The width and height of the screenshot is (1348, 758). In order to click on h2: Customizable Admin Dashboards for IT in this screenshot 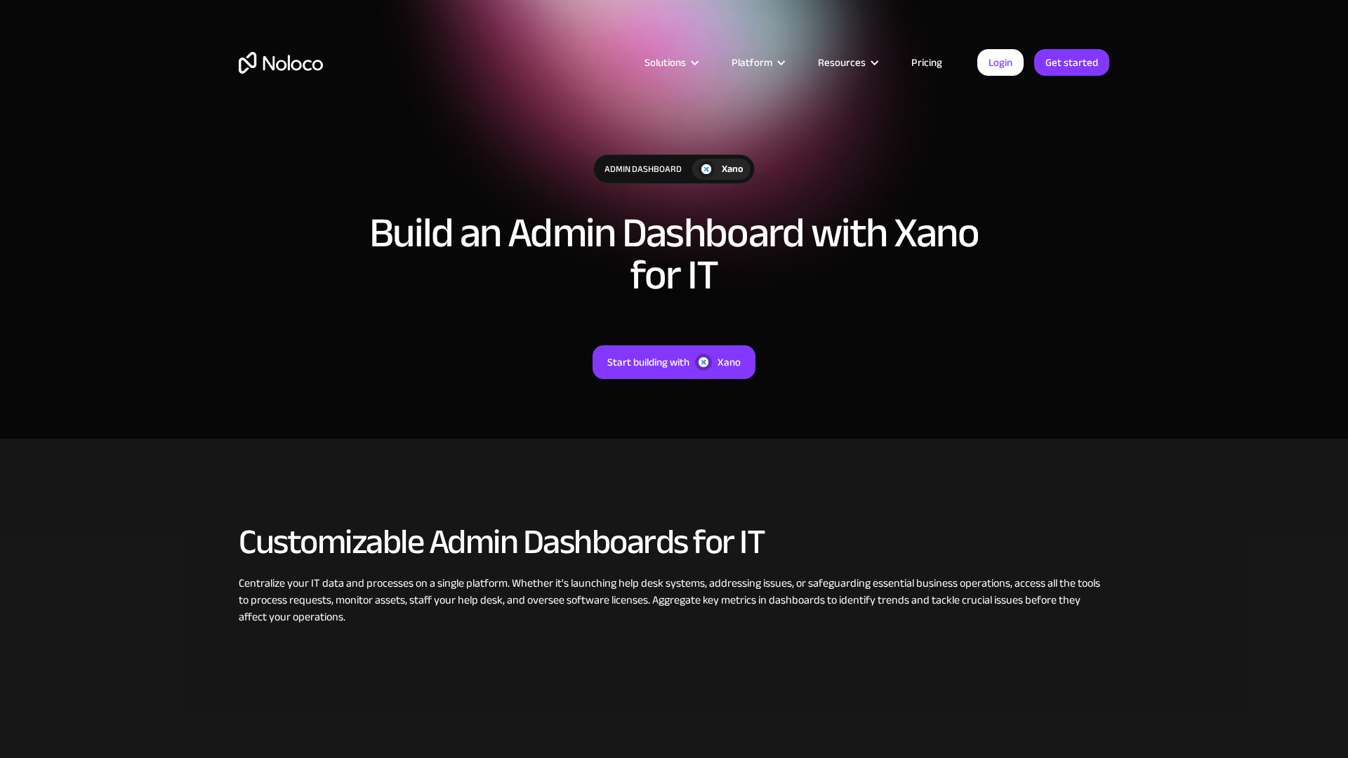, I will do `click(674, 542)`.